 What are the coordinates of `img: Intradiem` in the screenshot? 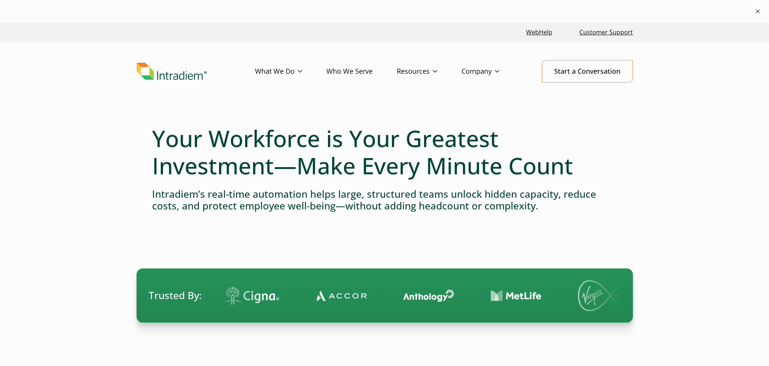 It's located at (172, 71).